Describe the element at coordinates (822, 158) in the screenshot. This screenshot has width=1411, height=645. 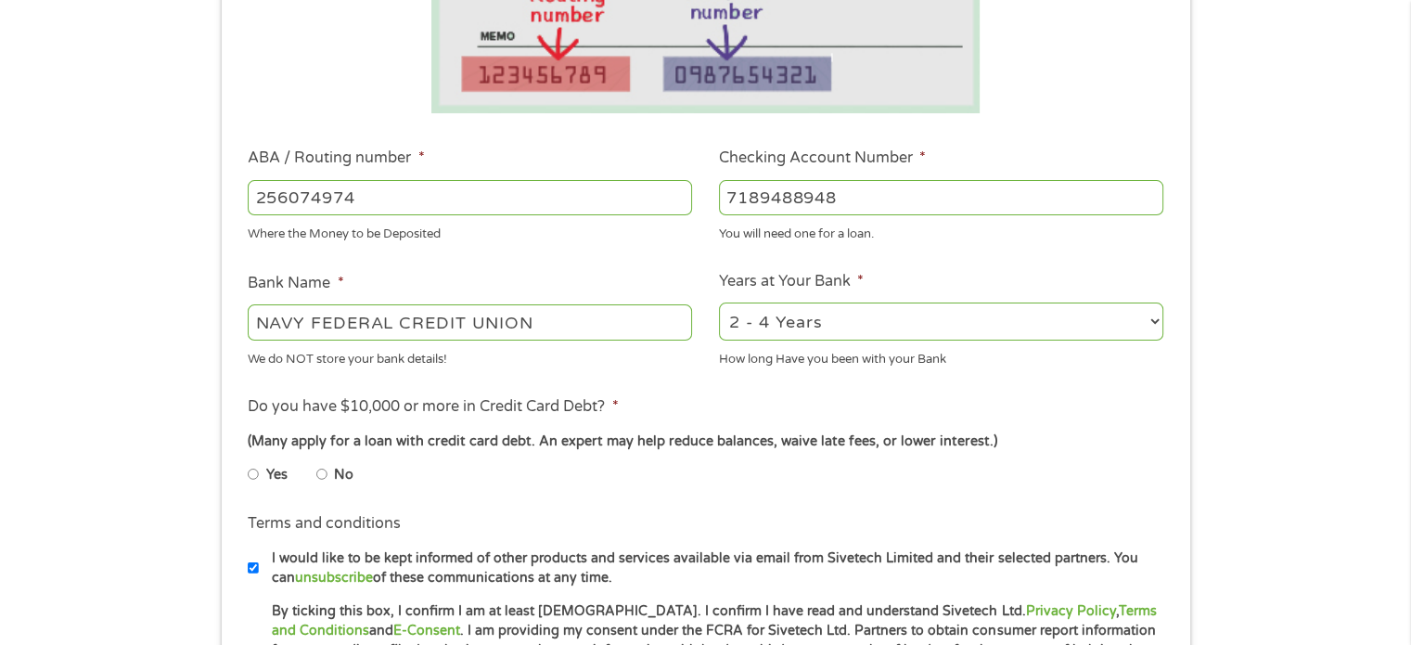
I see `label: Checking Account Number` at that location.